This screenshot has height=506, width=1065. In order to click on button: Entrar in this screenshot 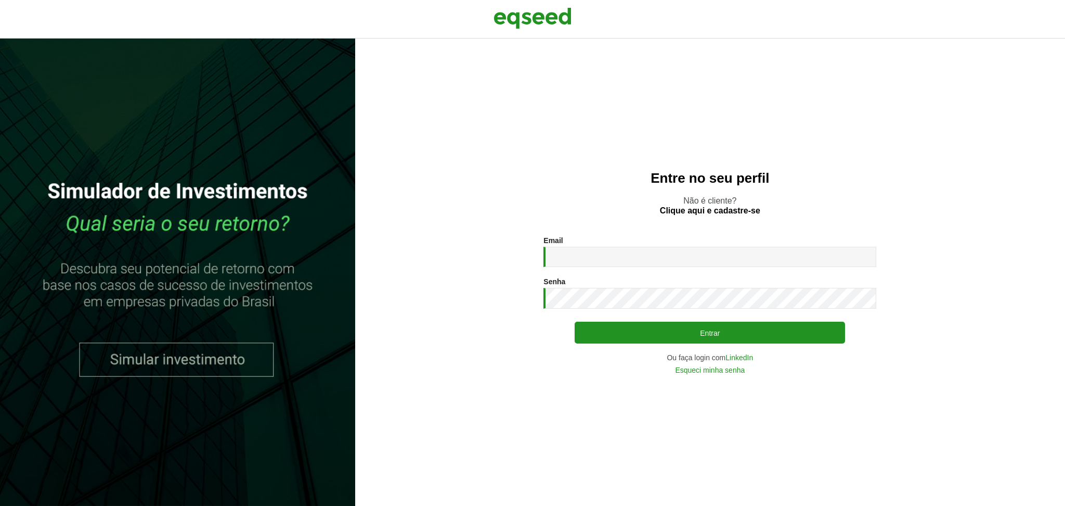, I will do `click(710, 332)`.